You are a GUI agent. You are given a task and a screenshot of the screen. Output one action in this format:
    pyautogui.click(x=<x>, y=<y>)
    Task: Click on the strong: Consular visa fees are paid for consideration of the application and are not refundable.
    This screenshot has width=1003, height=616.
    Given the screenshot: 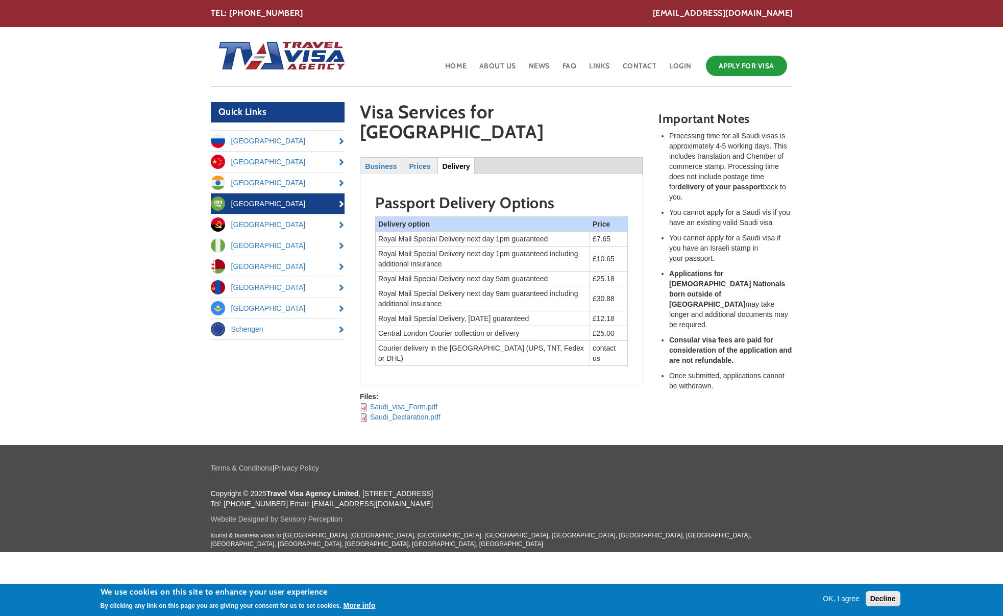 What is the action you would take?
    pyautogui.click(x=731, y=350)
    